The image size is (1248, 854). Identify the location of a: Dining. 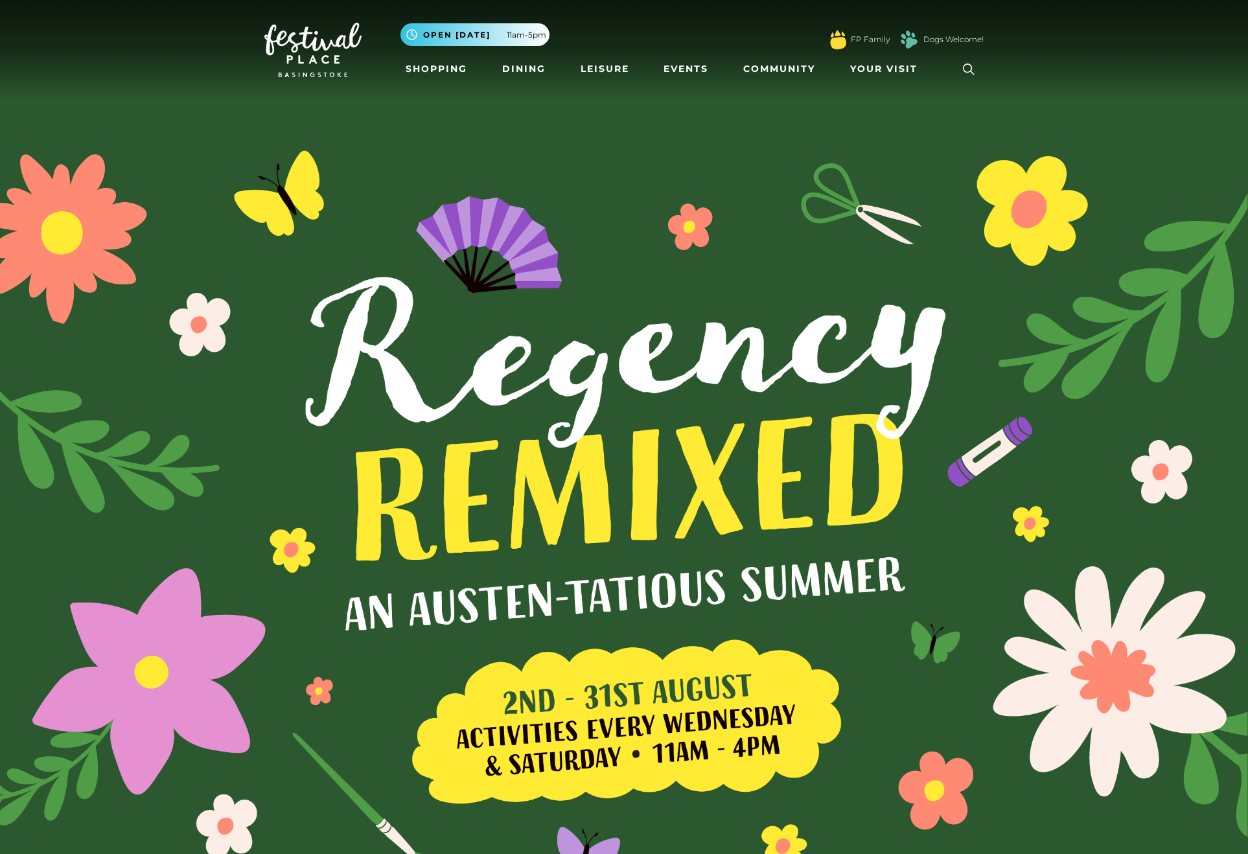
(523, 69).